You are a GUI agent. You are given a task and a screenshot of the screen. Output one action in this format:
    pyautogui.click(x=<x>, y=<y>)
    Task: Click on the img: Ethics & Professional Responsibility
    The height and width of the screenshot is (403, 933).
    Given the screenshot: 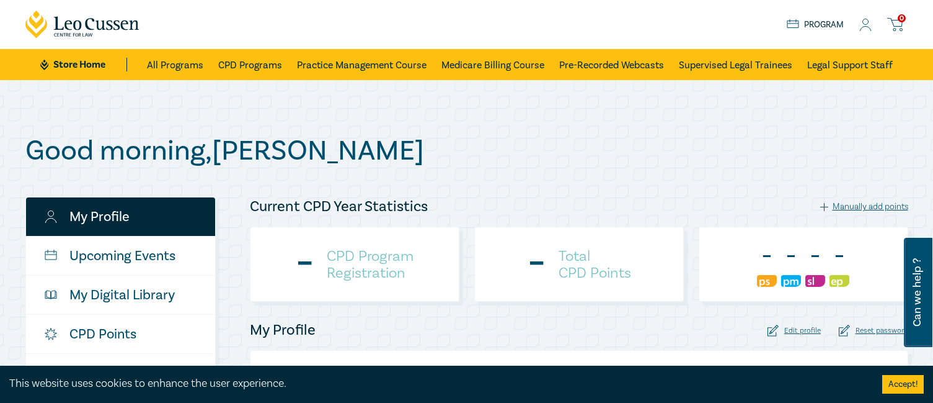 What is the action you would take?
    pyautogui.click(x=840, y=280)
    